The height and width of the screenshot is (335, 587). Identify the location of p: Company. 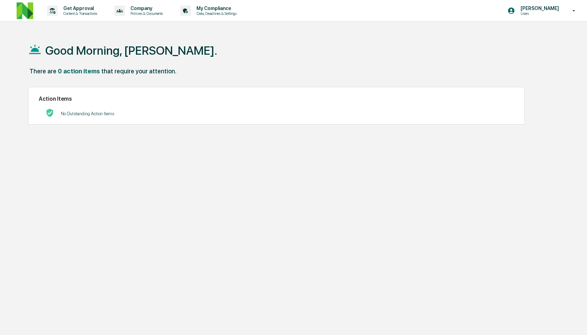
(146, 8).